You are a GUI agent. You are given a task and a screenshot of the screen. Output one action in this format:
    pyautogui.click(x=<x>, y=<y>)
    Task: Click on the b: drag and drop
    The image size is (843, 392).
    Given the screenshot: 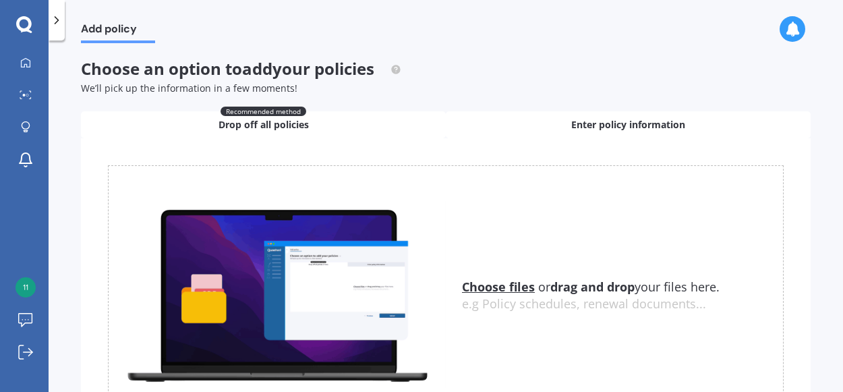 What is the action you would take?
    pyautogui.click(x=592, y=287)
    